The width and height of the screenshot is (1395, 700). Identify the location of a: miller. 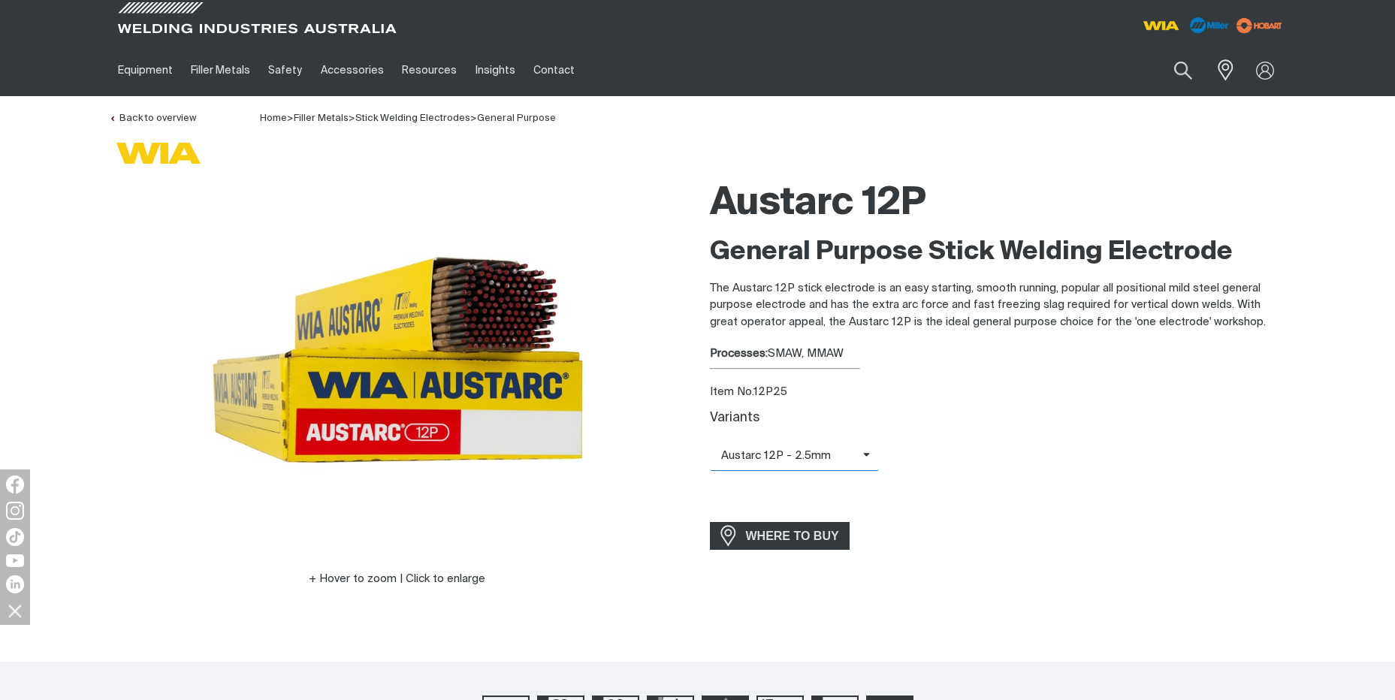
(1259, 26).